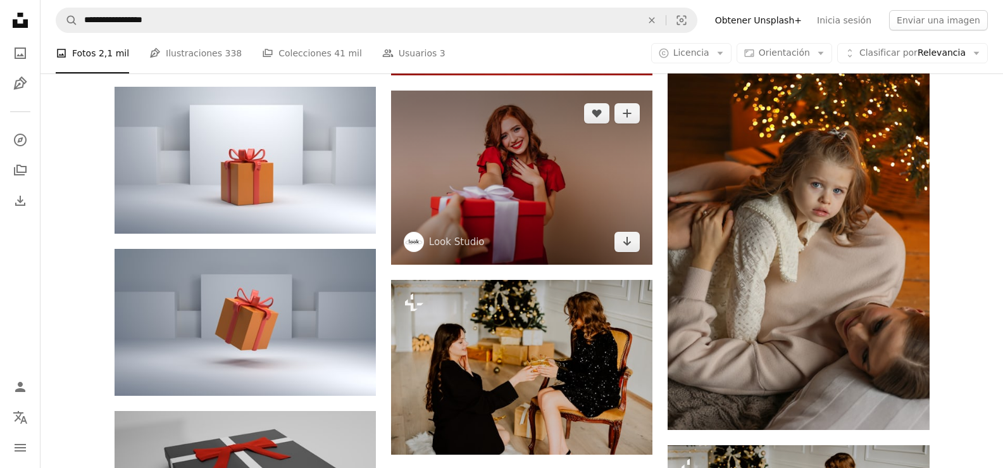  I want to click on a: Iniciar sesión / Registrarse, so click(20, 387).